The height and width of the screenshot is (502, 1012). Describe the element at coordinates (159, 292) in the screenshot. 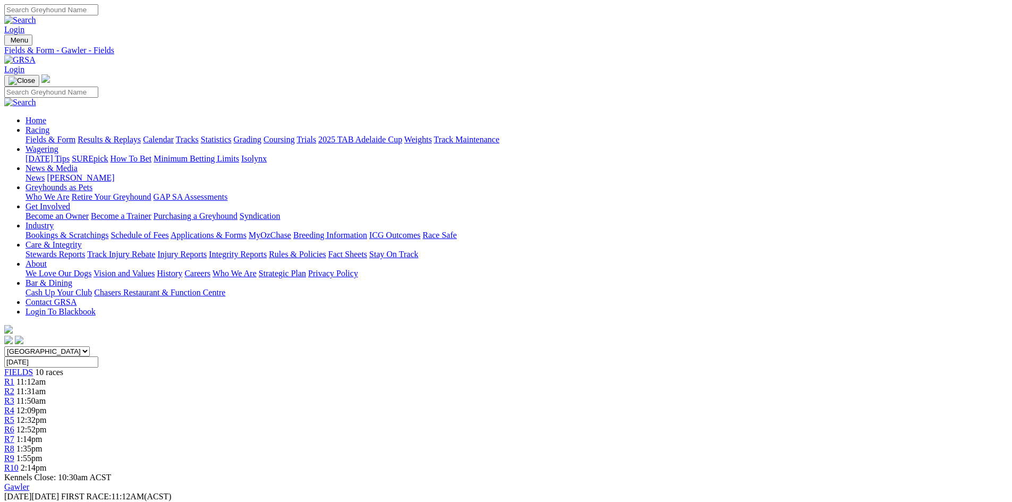

I see `a: Chasers Restaurant & Function Centre` at that location.